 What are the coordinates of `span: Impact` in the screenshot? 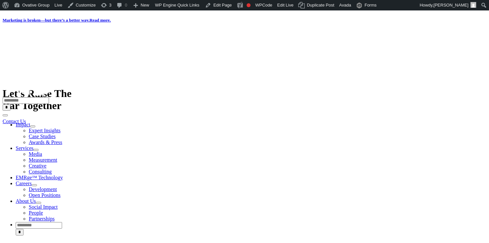 It's located at (23, 125).